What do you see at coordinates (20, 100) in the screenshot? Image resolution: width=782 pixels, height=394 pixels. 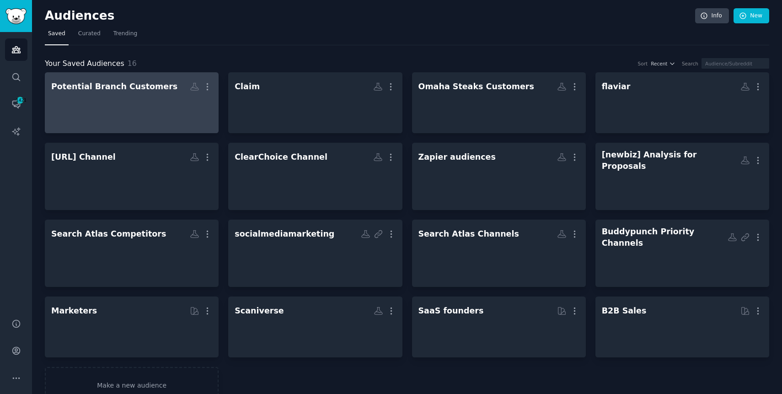 I see `span: 1421` at bounding box center [20, 100].